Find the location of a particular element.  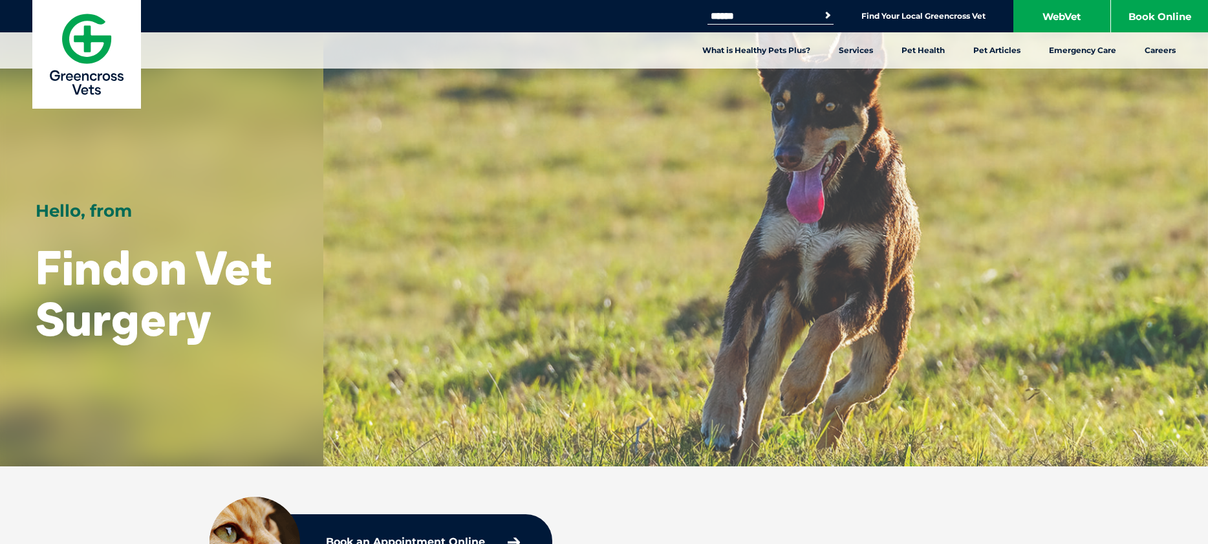

a: Emergency Care is located at coordinates (1082, 50).